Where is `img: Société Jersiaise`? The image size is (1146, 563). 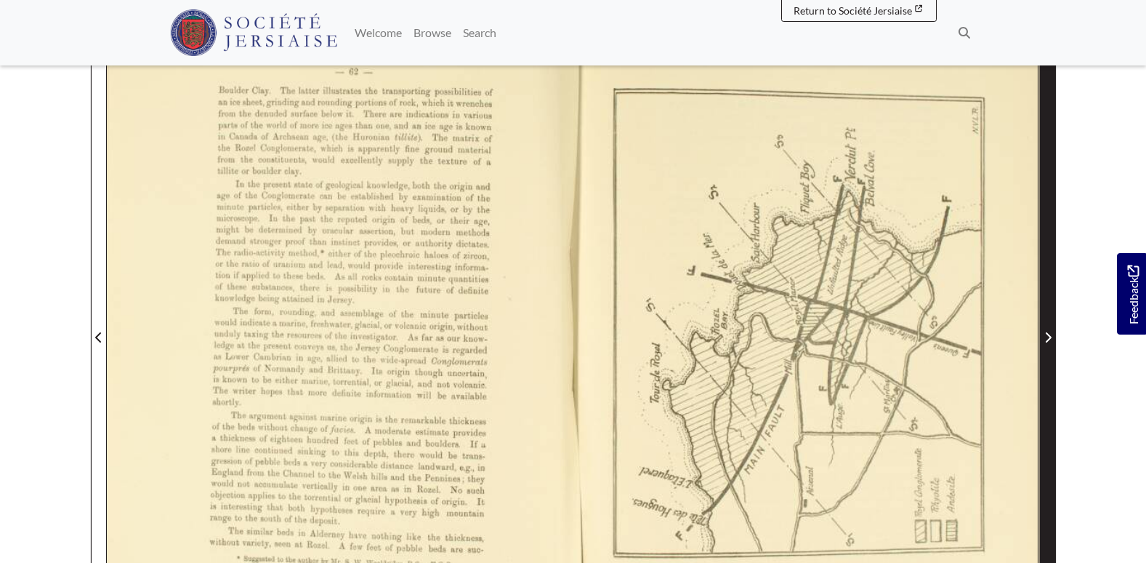 img: Société Jersiaise is located at coordinates (254, 33).